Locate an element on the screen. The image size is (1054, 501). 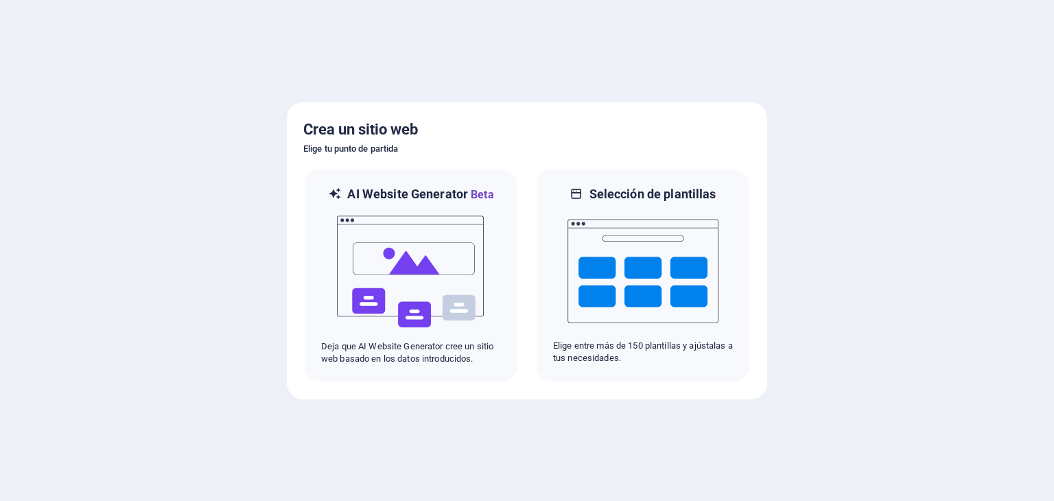
h5: Crea un sitio web is located at coordinates (527, 130).